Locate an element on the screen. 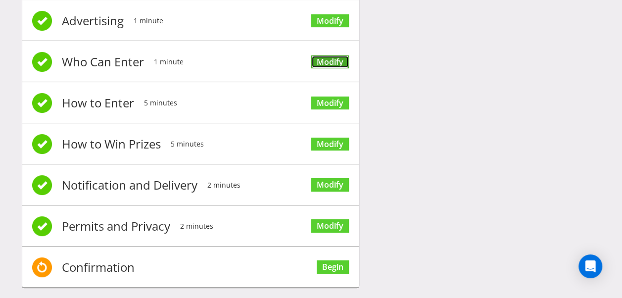 The image size is (622, 298). span: Notification and Delivery is located at coordinates (130, 185).